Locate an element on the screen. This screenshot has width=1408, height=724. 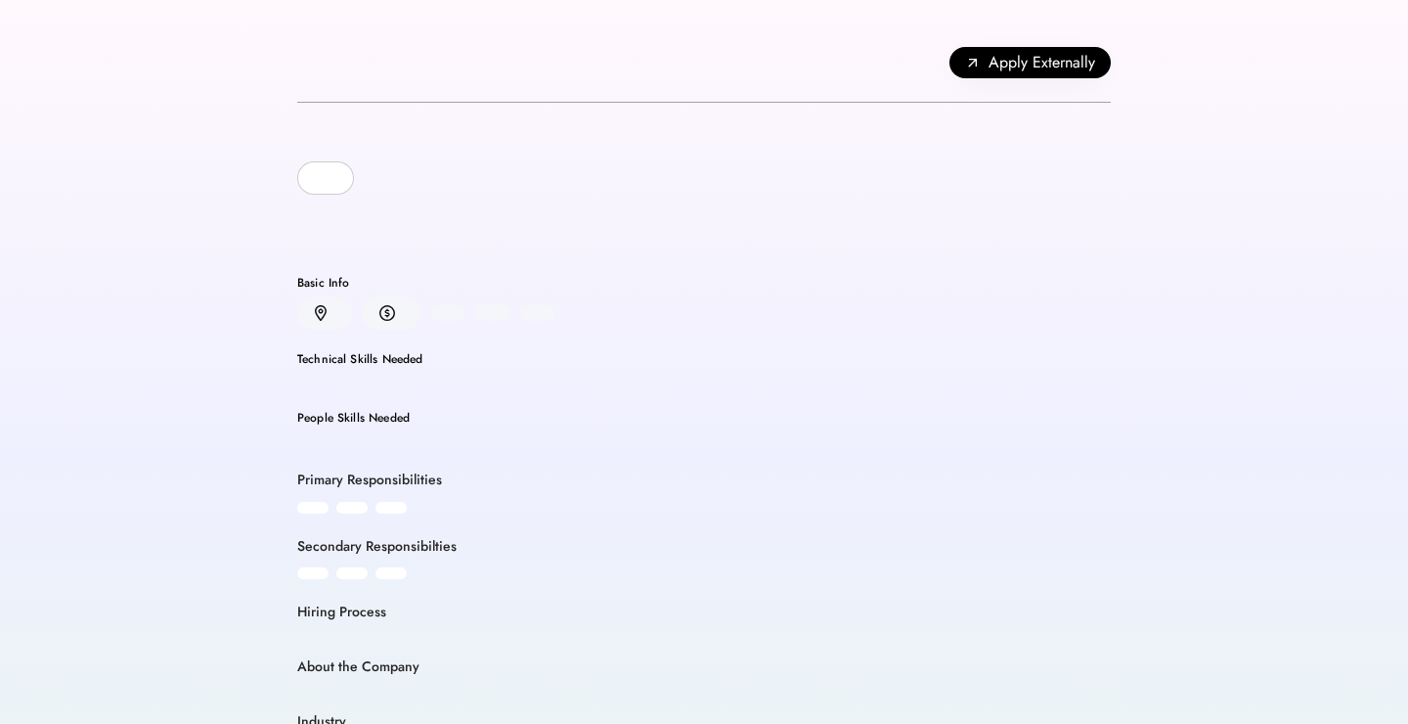
div: About the Company is located at coordinates (358, 667).